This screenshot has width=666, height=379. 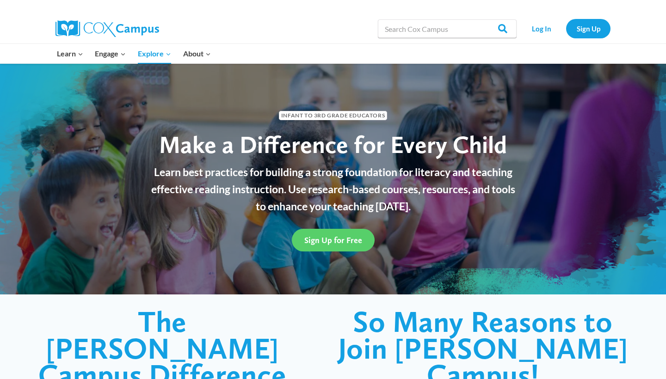 What do you see at coordinates (447, 29) in the screenshot?
I see `input: Search Cox Campus` at bounding box center [447, 29].